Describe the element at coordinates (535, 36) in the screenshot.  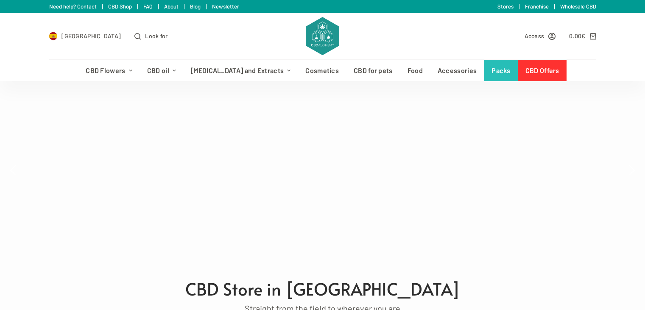
I see `font: Access` at that location.